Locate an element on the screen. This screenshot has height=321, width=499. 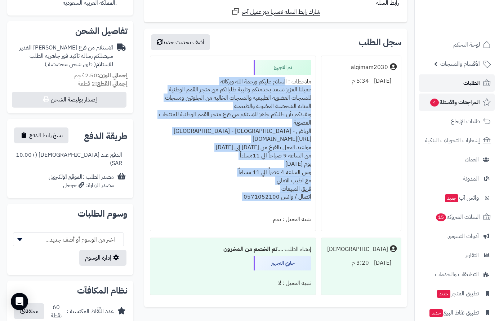
span: أدوات التسويق is located at coordinates (463, 236).